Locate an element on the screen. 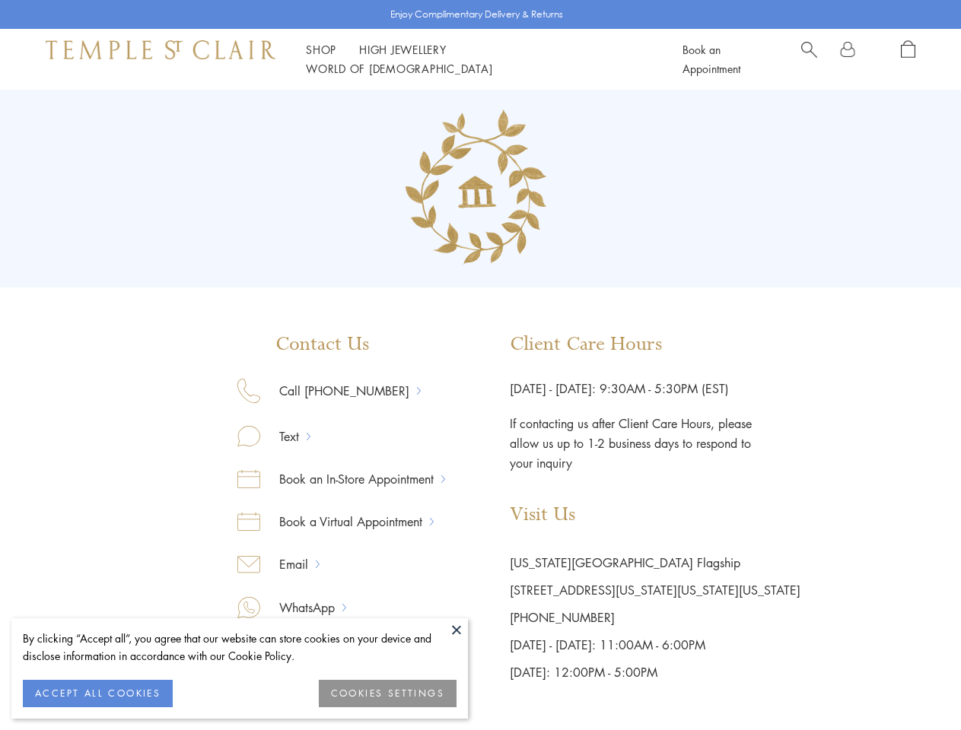  a: Search is located at coordinates (809, 59).